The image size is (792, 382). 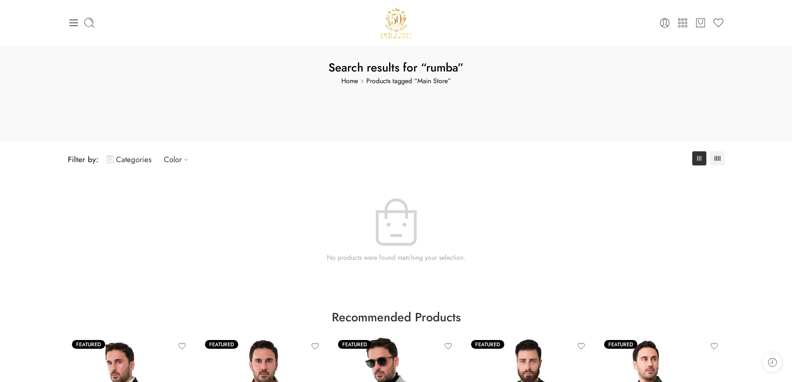 I want to click on img: Pellini, so click(x=396, y=23).